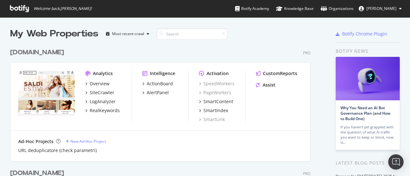  What do you see at coordinates (100, 102) in the screenshot?
I see `a: LogAnalyzer` at bounding box center [100, 102].